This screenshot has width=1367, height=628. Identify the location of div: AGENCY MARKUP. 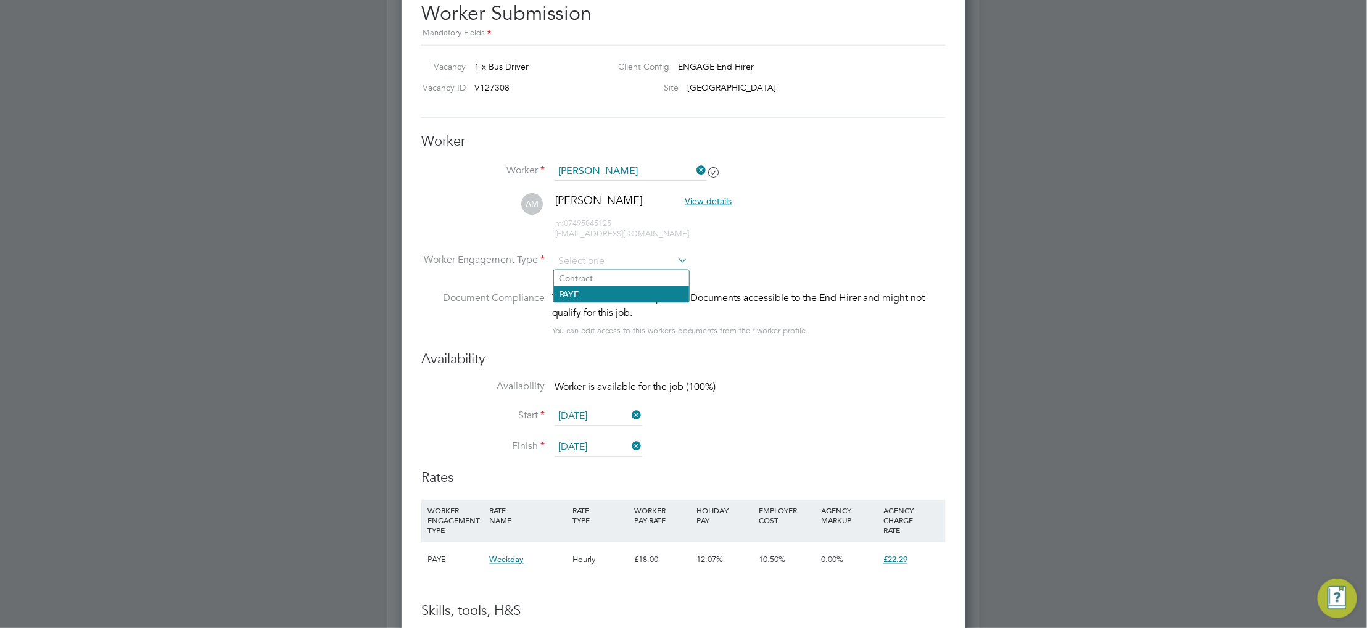
(849, 516).